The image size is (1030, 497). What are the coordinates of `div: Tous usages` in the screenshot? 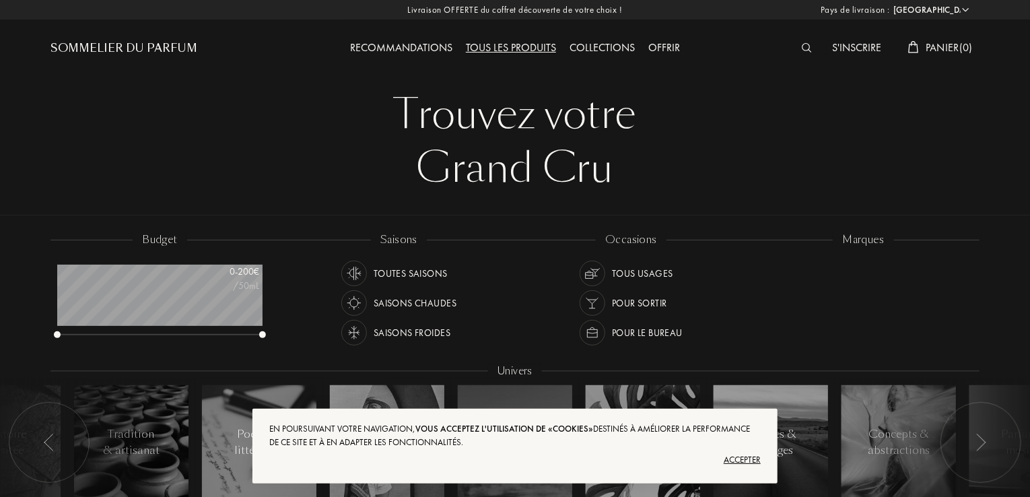 It's located at (642, 273).